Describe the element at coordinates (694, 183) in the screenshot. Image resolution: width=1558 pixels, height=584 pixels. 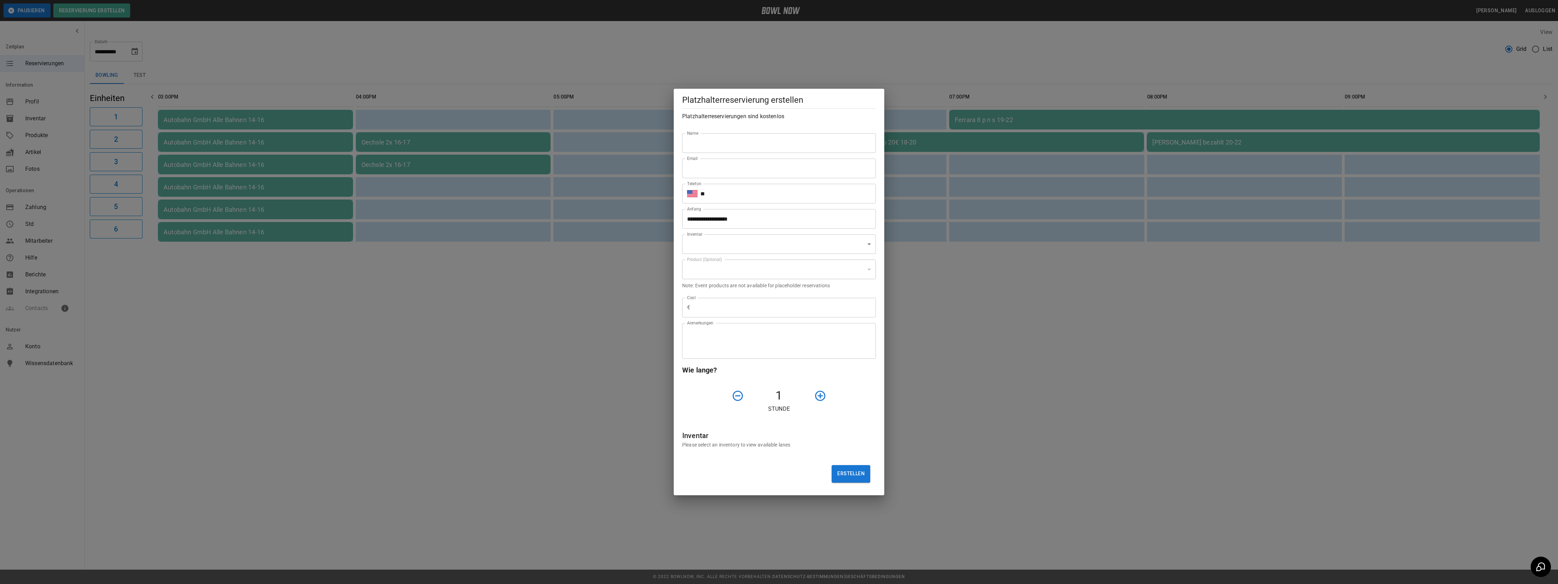
I see `label: Telefon` at that location.